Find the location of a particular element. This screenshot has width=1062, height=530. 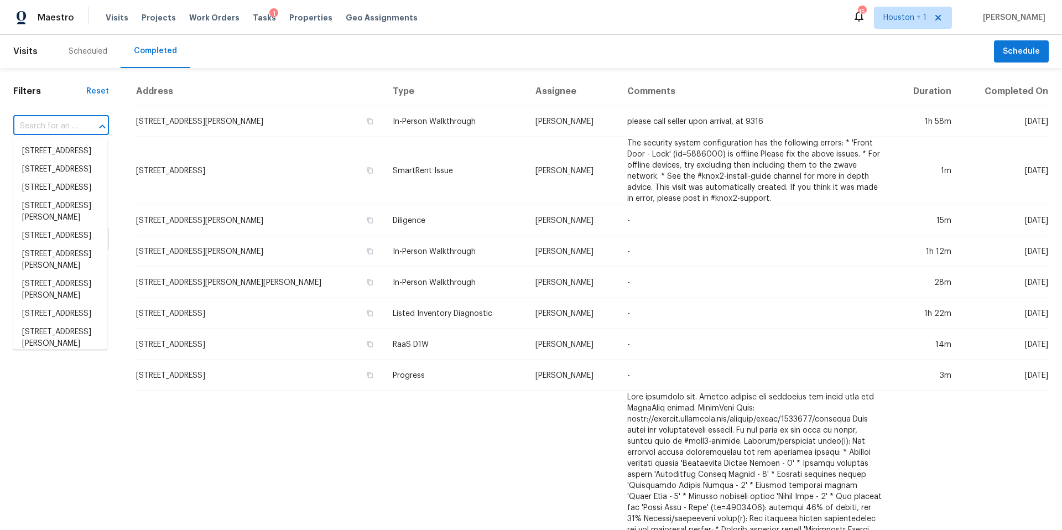

span: Projects is located at coordinates (159, 18).